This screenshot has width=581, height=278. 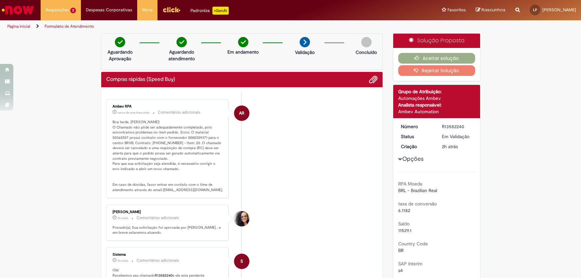 What do you see at coordinates (18, 10) in the screenshot?
I see `img: ServiceNow` at bounding box center [18, 10].